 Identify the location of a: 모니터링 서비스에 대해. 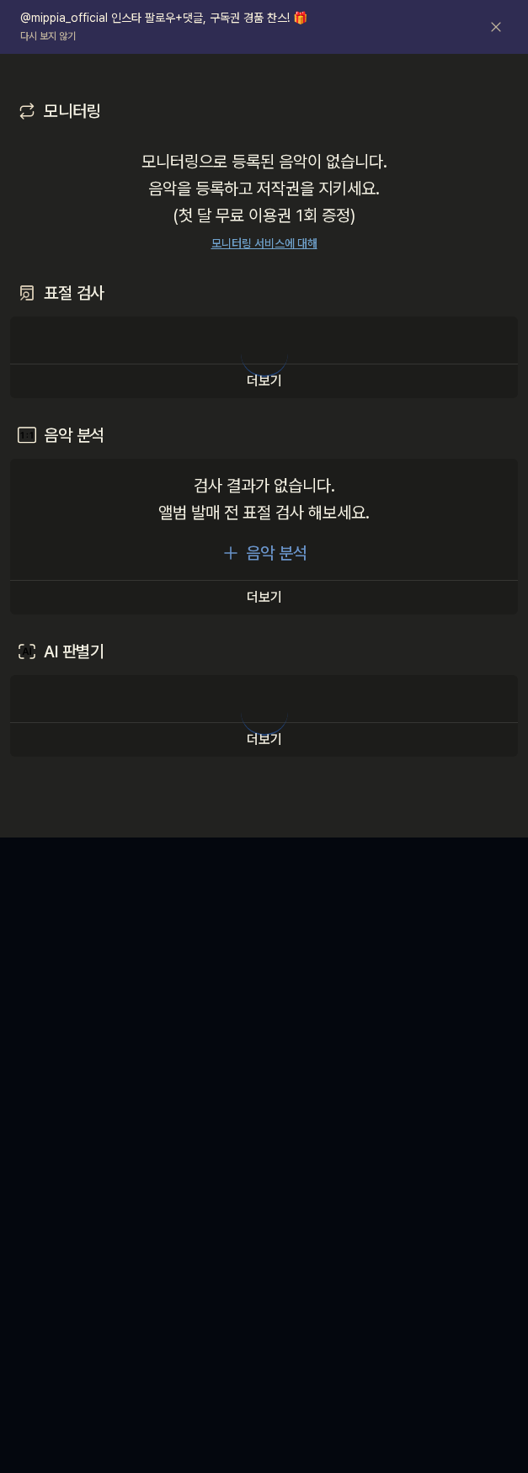
(264, 244).